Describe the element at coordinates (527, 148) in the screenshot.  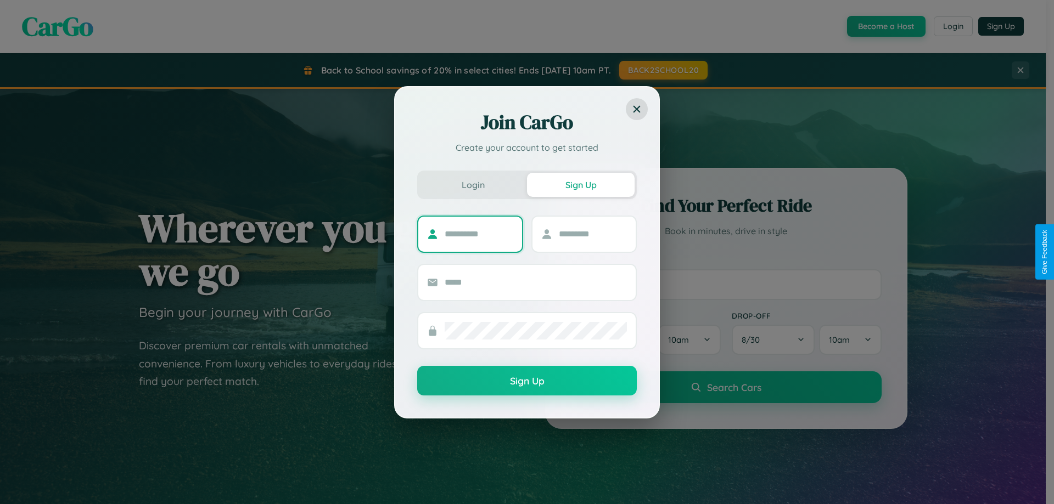
I see `p: Create your account to get started` at that location.